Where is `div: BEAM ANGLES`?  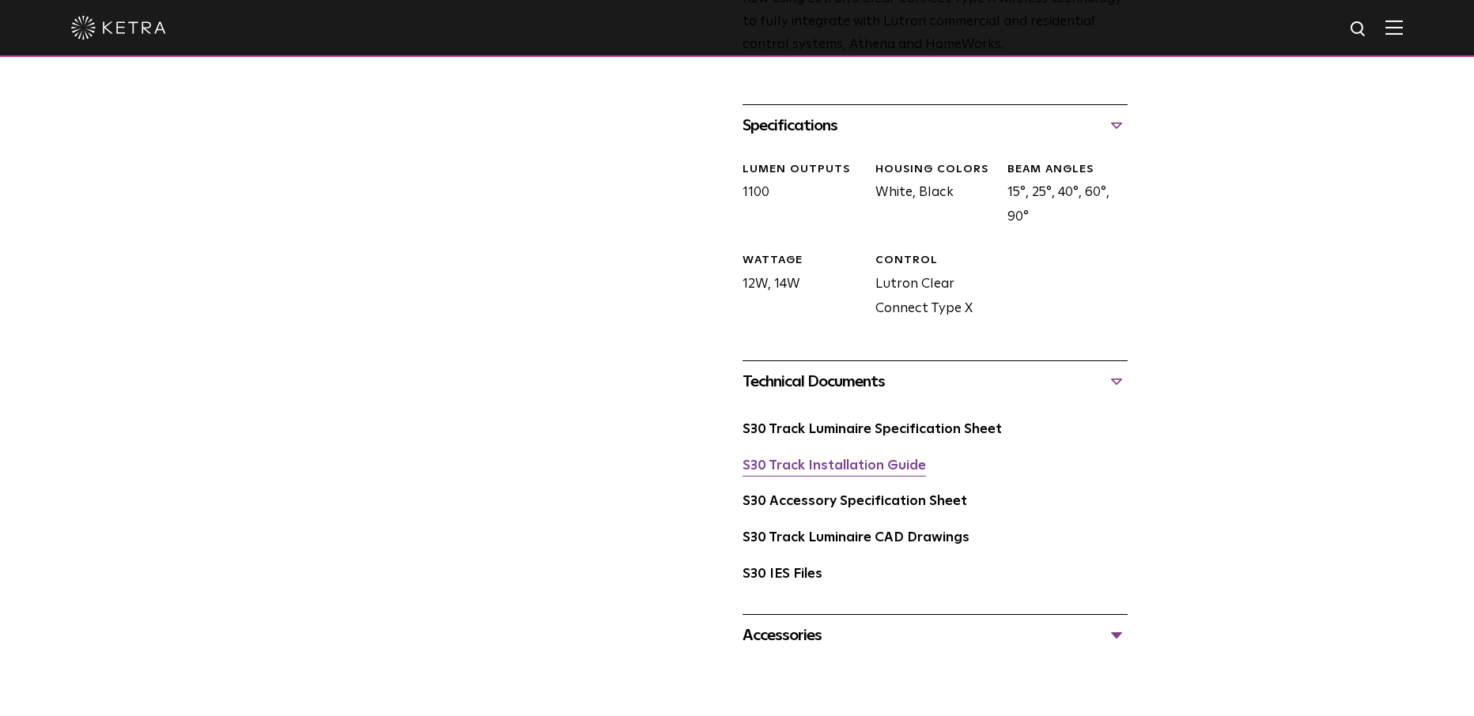 div: BEAM ANGLES is located at coordinates (1067, 170).